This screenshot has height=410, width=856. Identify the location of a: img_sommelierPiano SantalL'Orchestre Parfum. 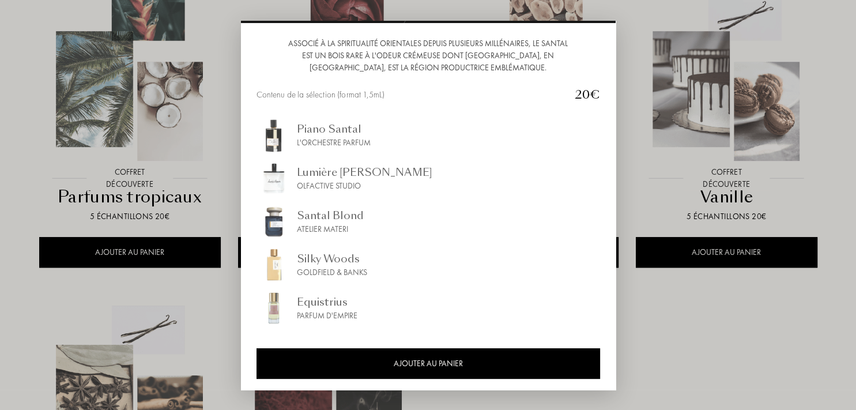
(428, 135).